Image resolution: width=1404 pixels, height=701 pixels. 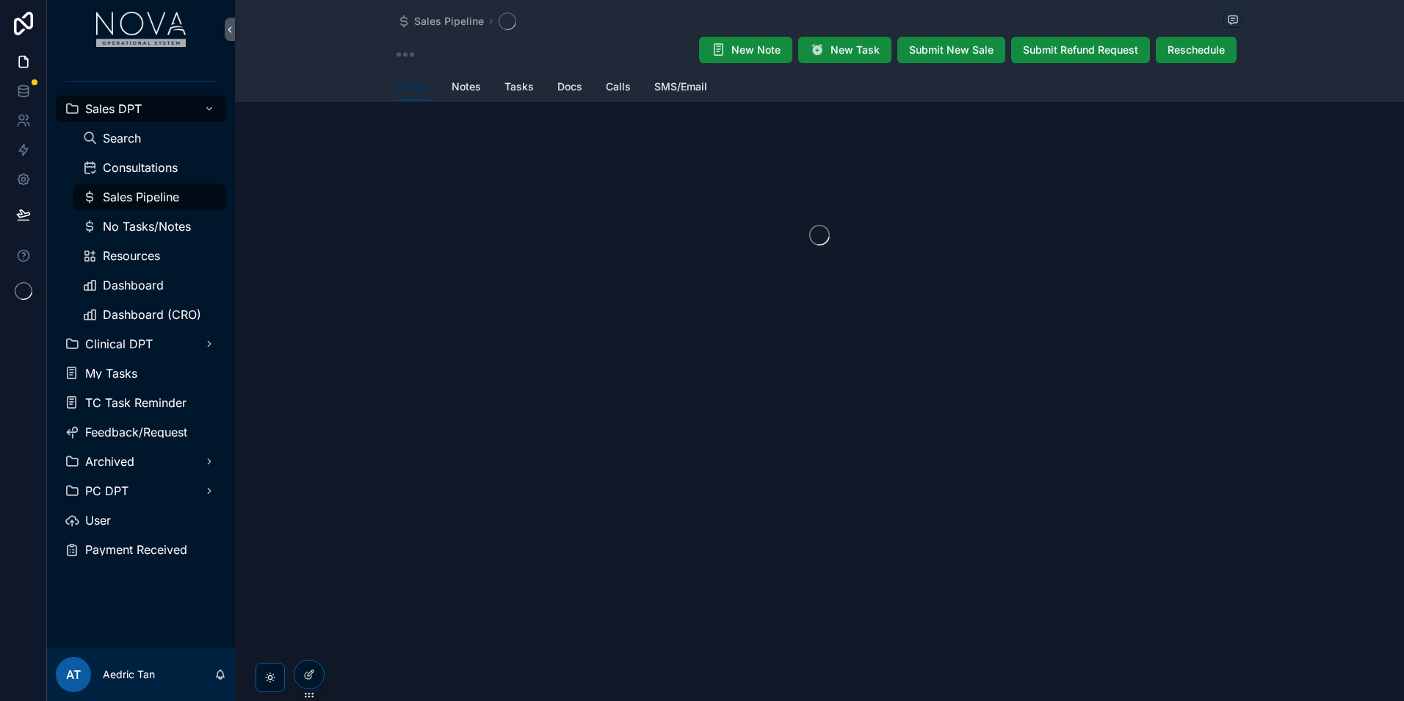 What do you see at coordinates (951, 50) in the screenshot?
I see `span: Submit New Sale` at bounding box center [951, 50].